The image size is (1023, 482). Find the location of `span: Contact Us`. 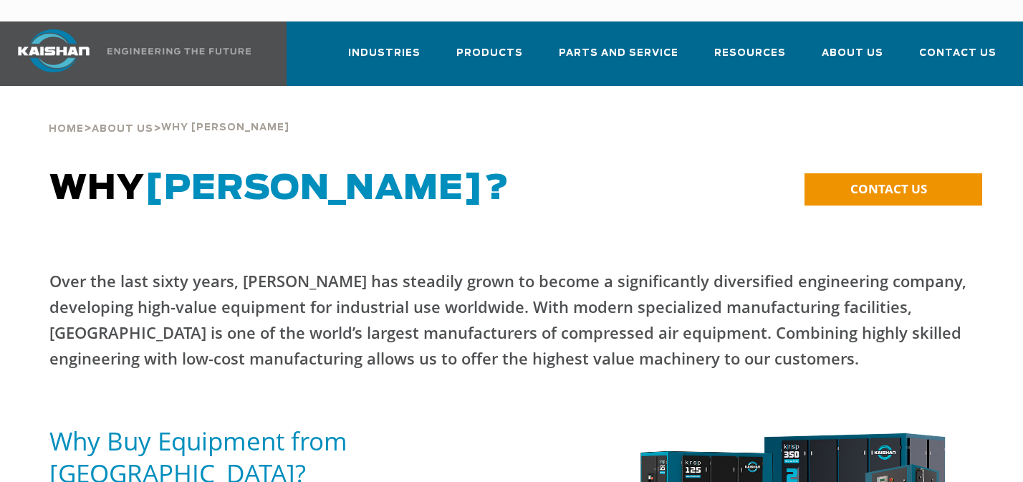

span: Contact Us is located at coordinates (958, 53).